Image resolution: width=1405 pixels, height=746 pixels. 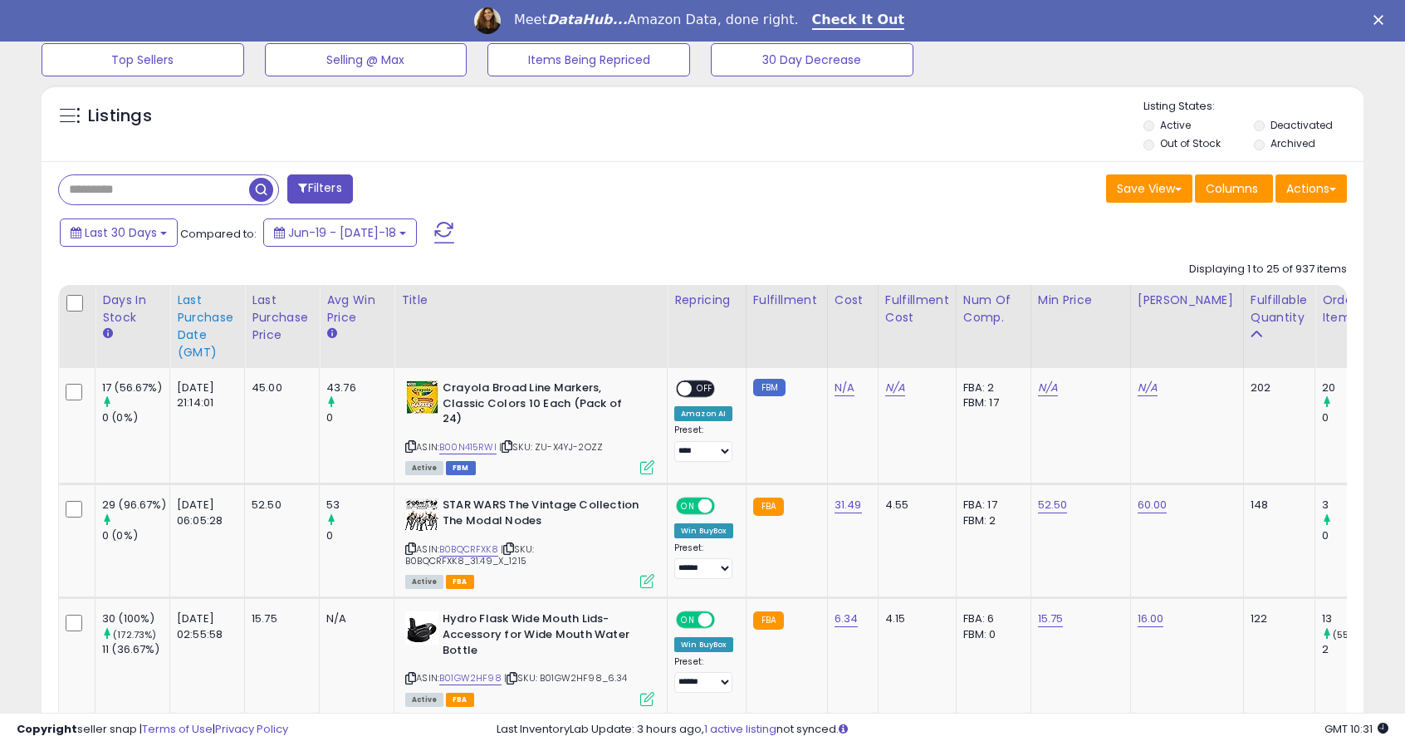 What do you see at coordinates (487, 21) in the screenshot?
I see `img: Profile image for Georgie` at bounding box center [487, 21].